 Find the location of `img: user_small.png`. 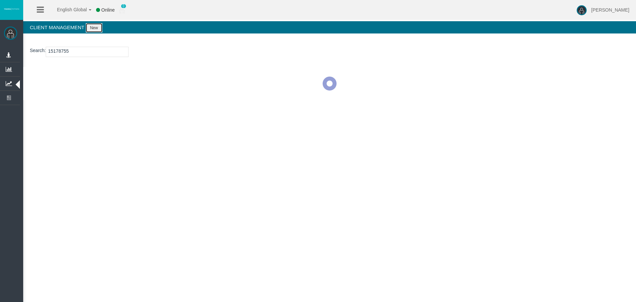

img: user_small.png is located at coordinates (122, 10).